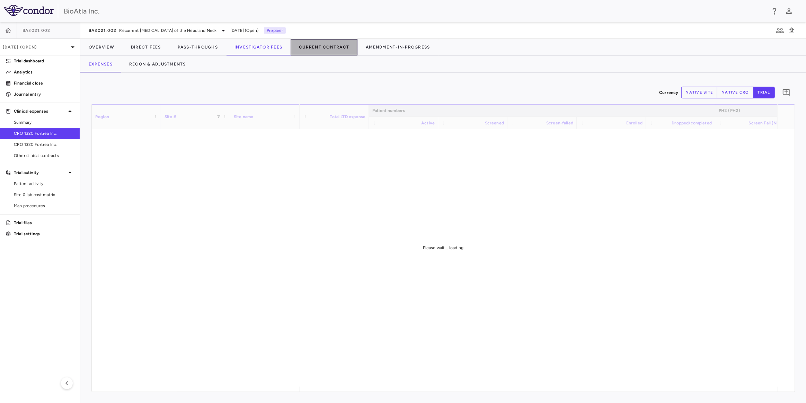  I want to click on p: Trial activity, so click(40, 173).